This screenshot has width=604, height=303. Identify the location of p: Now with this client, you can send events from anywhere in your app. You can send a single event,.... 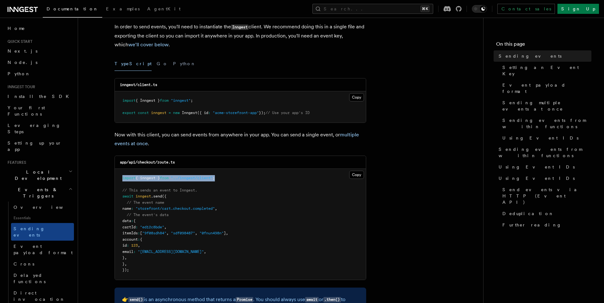
(241, 139).